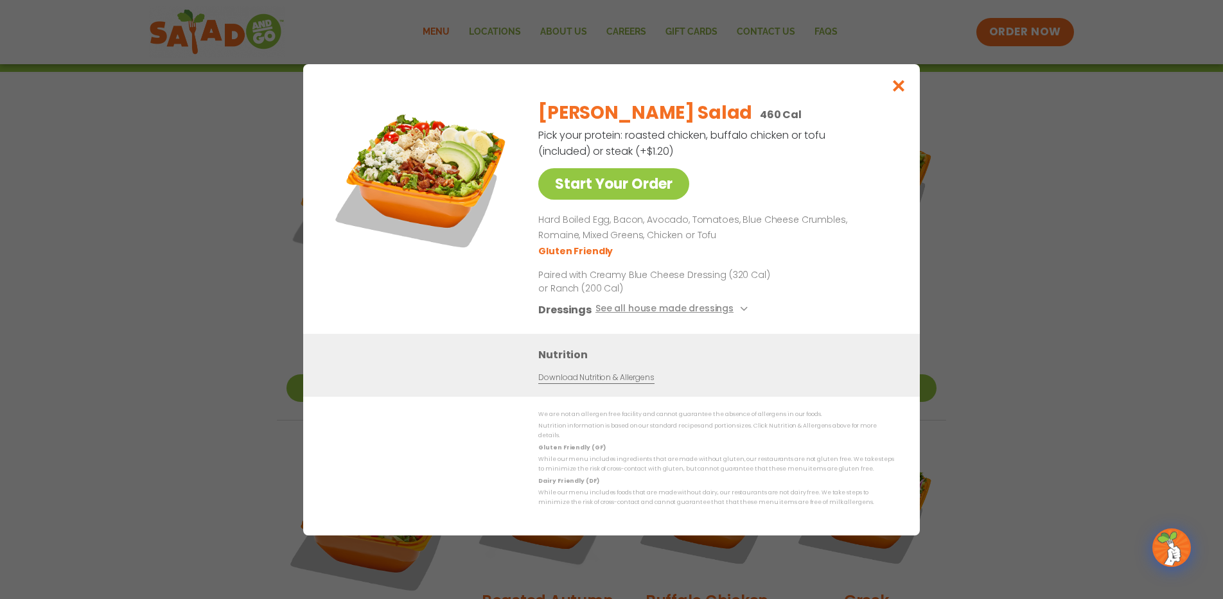  What do you see at coordinates (713, 228) in the screenshot?
I see `p: Hard Boiled Egg, Bacon, Avocado, Tomatoes, Blue Cheese Crumbles, Romaine, Mixed Greens, Chicken o...` at bounding box center [713, 228].